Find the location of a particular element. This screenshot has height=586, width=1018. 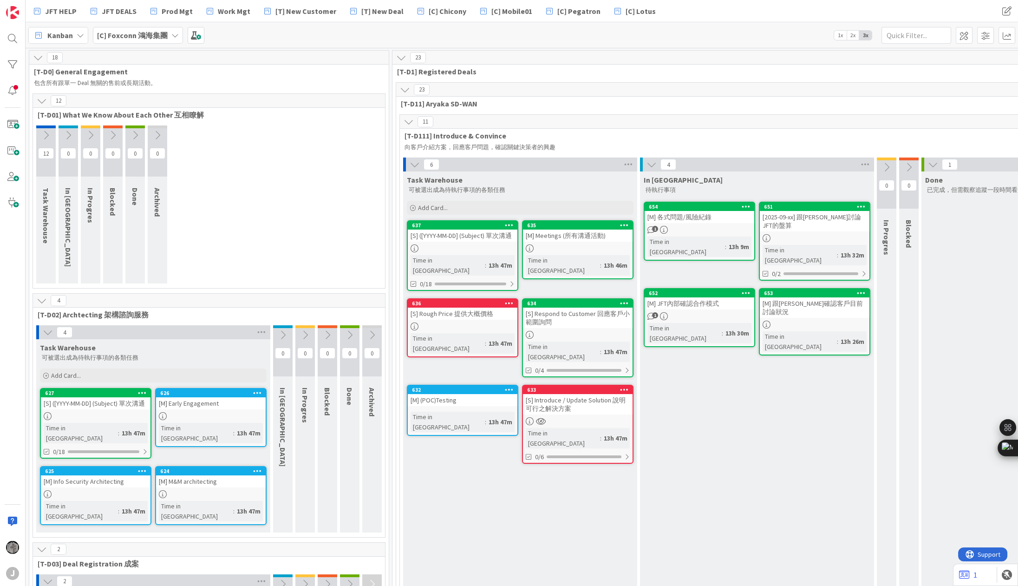

span: Task Warehouse is located at coordinates (68, 347).